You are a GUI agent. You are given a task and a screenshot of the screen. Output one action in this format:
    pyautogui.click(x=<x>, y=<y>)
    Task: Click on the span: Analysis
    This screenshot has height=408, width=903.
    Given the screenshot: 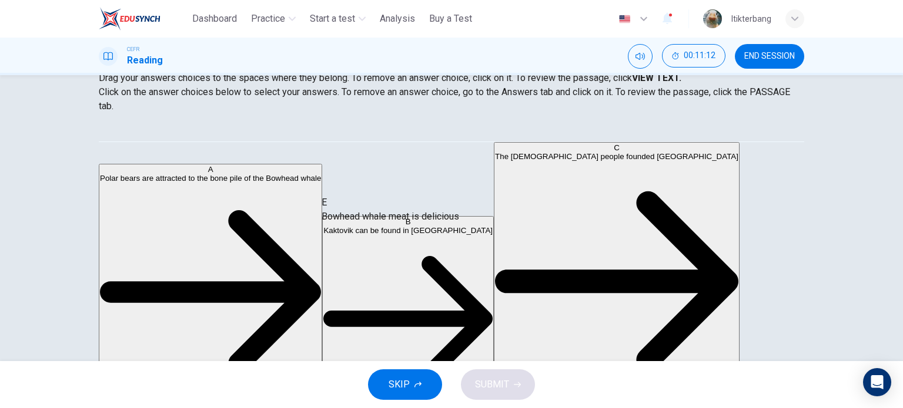 What is the action you would take?
    pyautogui.click(x=397, y=19)
    